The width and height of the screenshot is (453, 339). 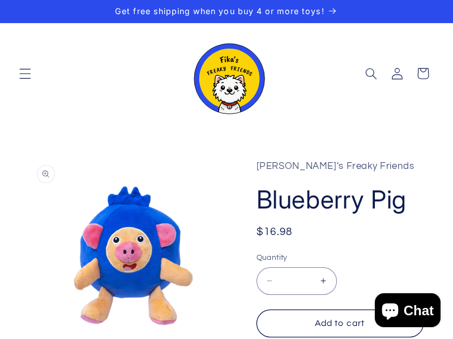 What do you see at coordinates (407, 312) in the screenshot?
I see `inbox-online-store-chat: Shopify online store chat` at bounding box center [407, 312].